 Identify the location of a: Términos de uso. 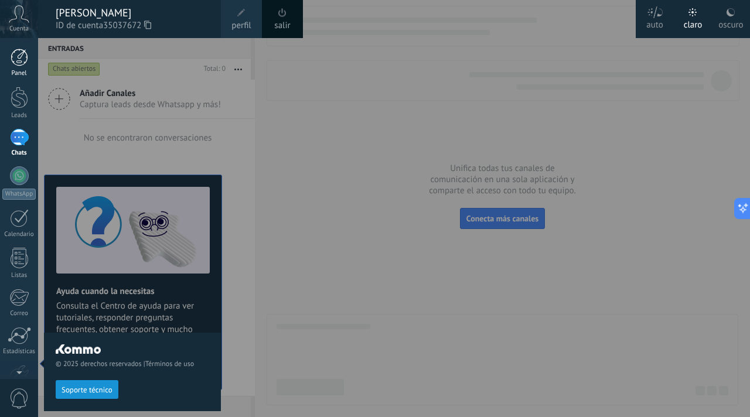
(169, 364).